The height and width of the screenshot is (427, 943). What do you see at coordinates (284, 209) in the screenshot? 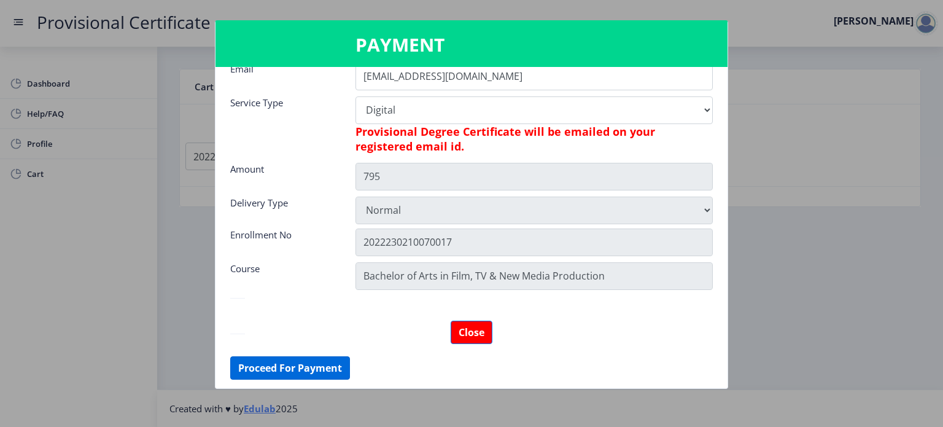
I see `div: Delivery Type` at bounding box center [284, 209].